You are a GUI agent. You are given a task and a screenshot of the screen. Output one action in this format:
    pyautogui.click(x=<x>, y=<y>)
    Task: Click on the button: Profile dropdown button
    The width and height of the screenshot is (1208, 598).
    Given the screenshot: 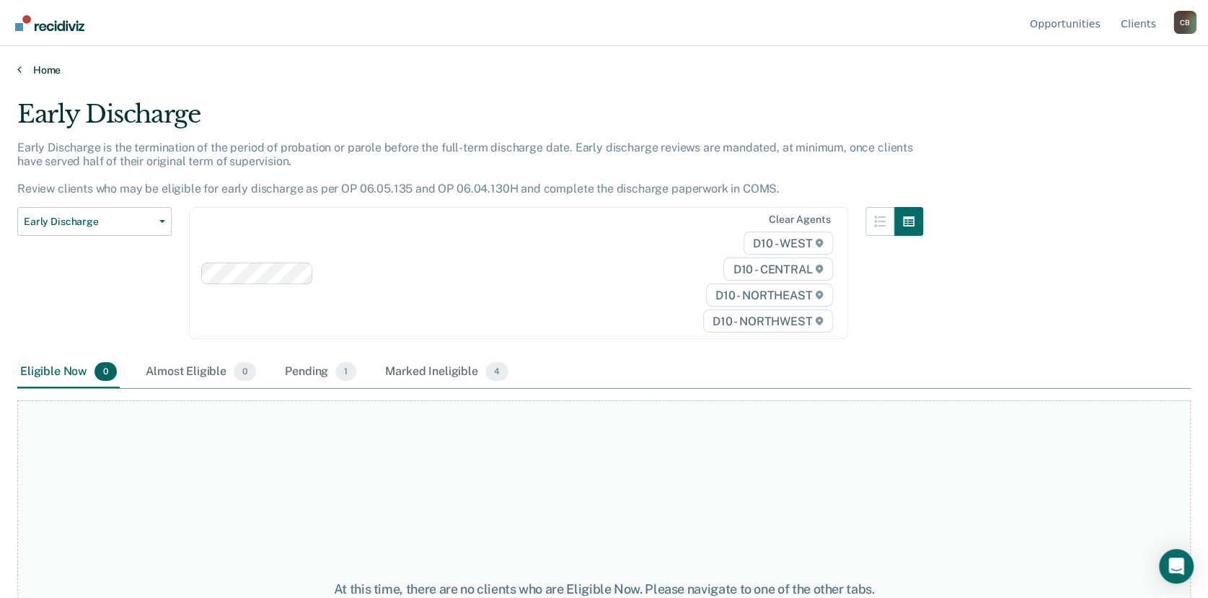 What is the action you would take?
    pyautogui.click(x=1185, y=22)
    